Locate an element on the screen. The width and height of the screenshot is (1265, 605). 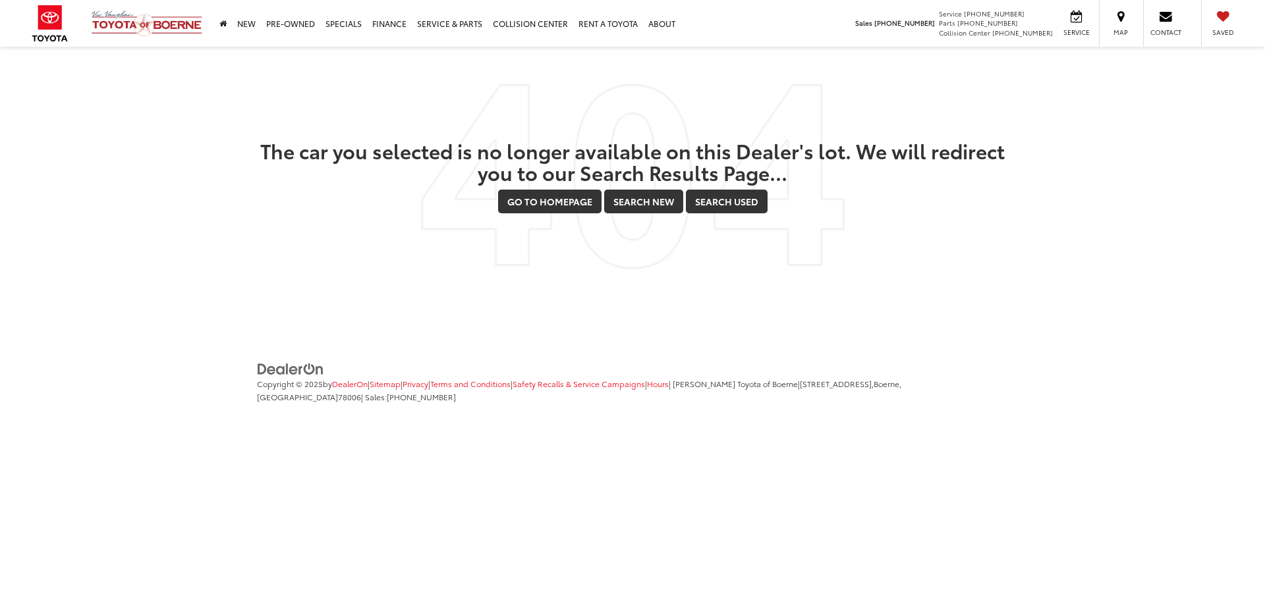
span: Map is located at coordinates (1121, 32).